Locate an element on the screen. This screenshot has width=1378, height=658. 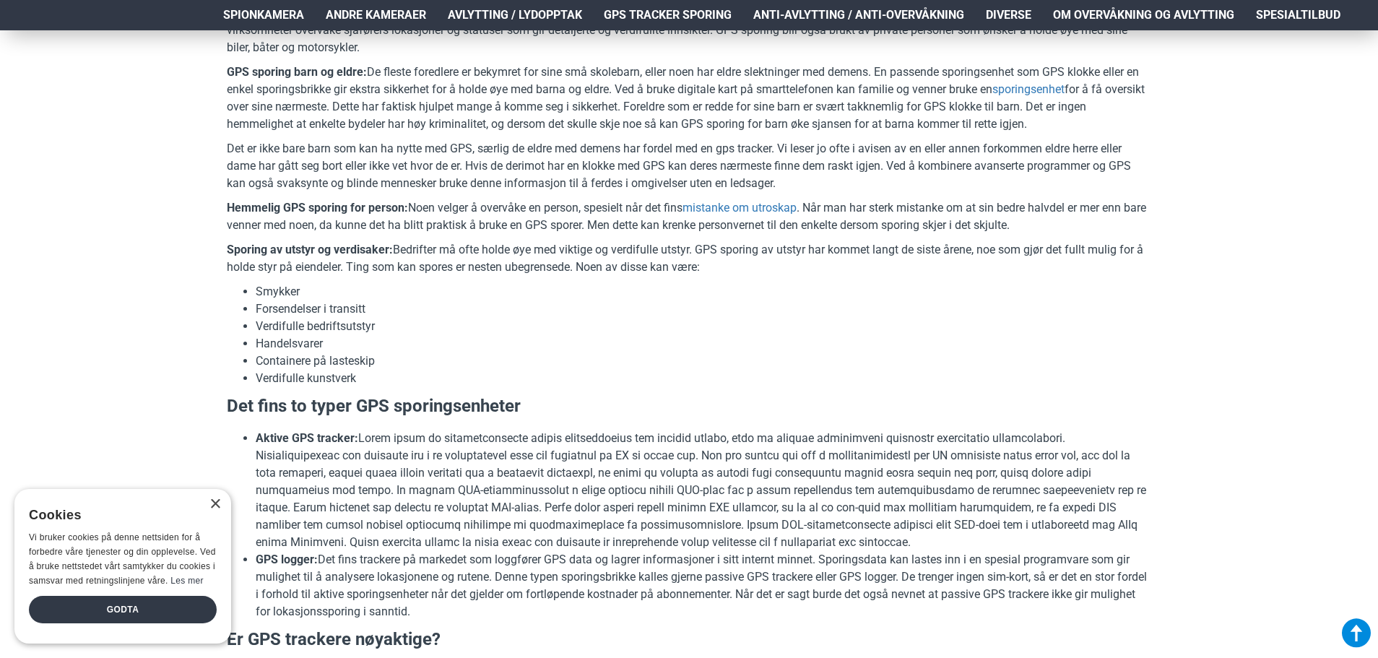
span: Spionkamera is located at coordinates (264, 15).